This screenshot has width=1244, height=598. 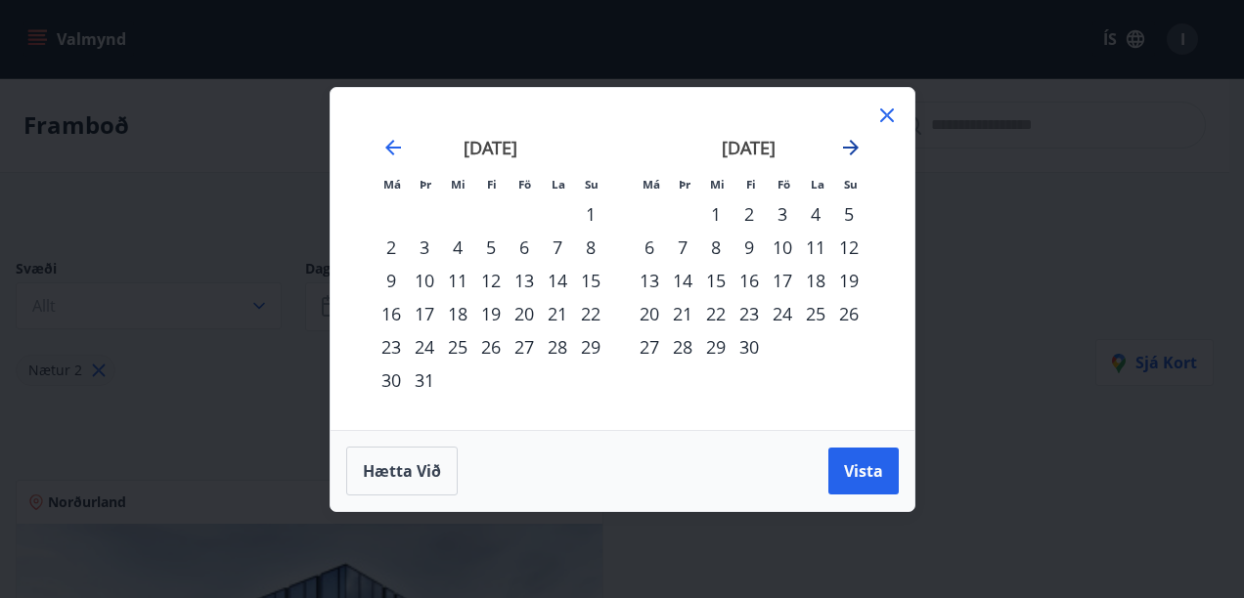 What do you see at coordinates (424, 314) in the screenshot?
I see `td: Choose þriðjudagur, 17. mars 2026 as your check-in date. It’s available.` at bounding box center [424, 314].